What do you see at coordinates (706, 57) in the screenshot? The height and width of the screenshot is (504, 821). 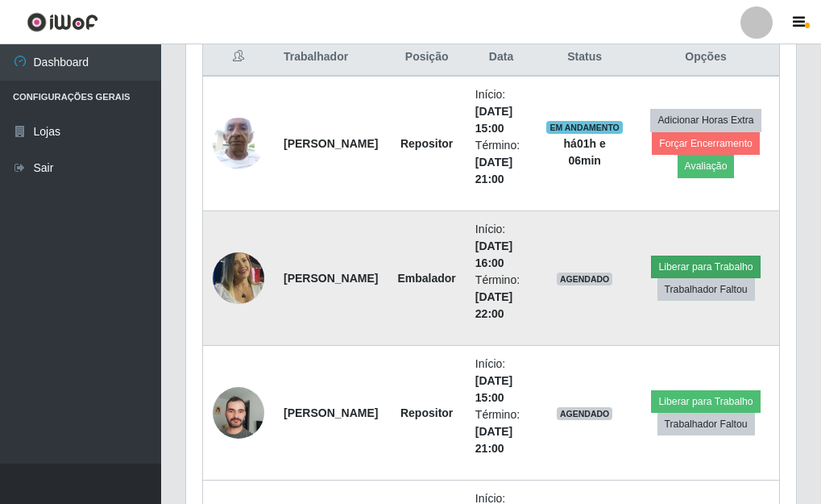 I see `th: Opções` at bounding box center [706, 57].